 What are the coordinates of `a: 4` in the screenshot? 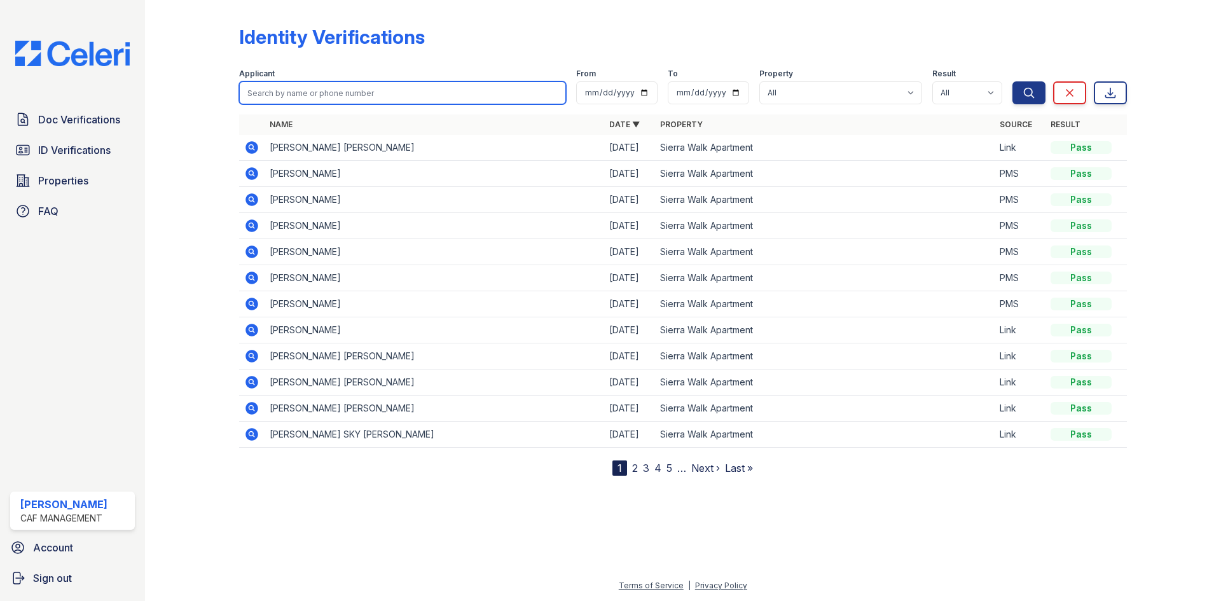 It's located at (658, 468).